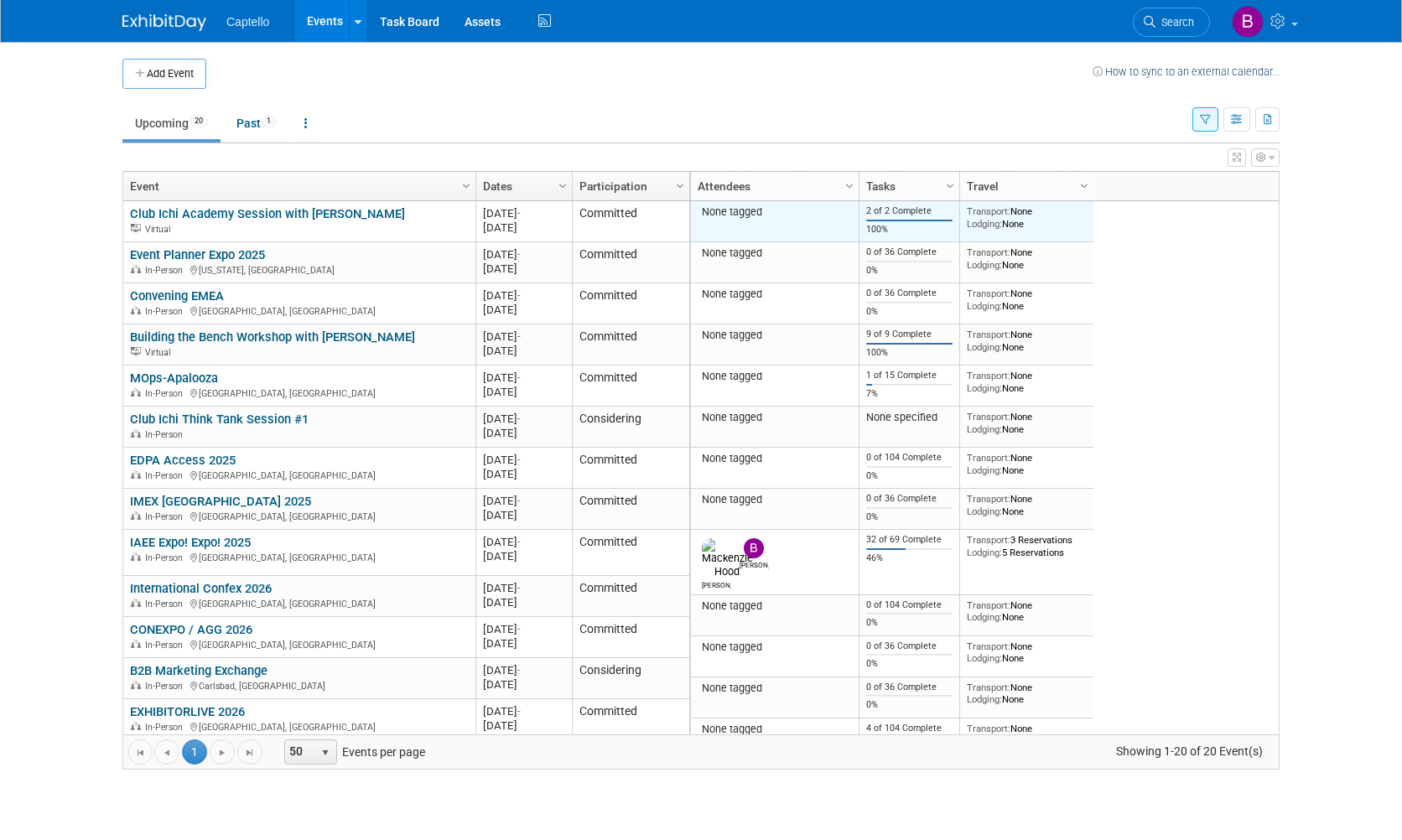 The width and height of the screenshot is (1402, 840). Describe the element at coordinates (198, 671) in the screenshot. I see `a: B2B Marketing Exchange` at that location.